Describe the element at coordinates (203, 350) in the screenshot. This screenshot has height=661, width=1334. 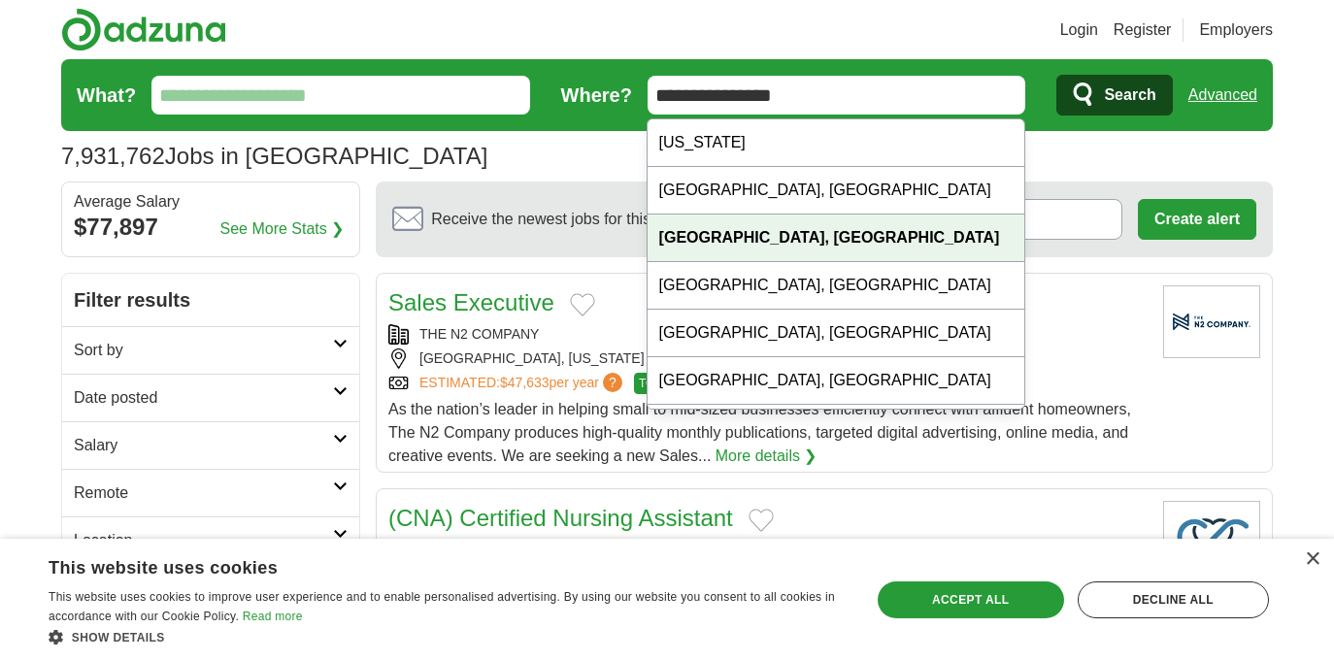
I see `h2: Sort by` at that location.